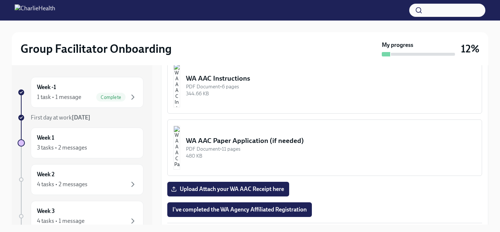  Describe the element at coordinates (80, 92) in the screenshot. I see `a: Week -11 task • 1 messageComplete` at that location.